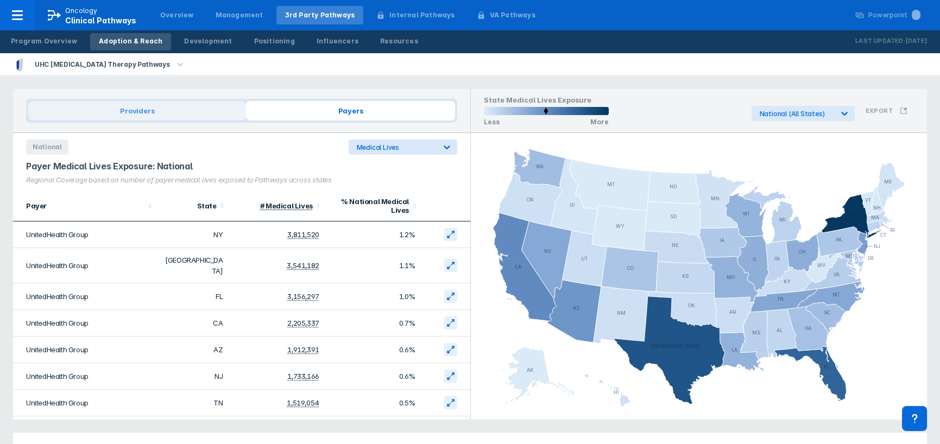  What do you see at coordinates (193, 323) in the screenshot?
I see `td: CA` at bounding box center [193, 323].